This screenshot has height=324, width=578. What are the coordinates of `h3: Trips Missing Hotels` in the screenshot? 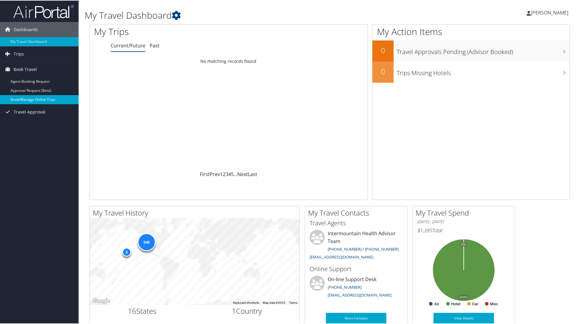 It's located at (483, 71).